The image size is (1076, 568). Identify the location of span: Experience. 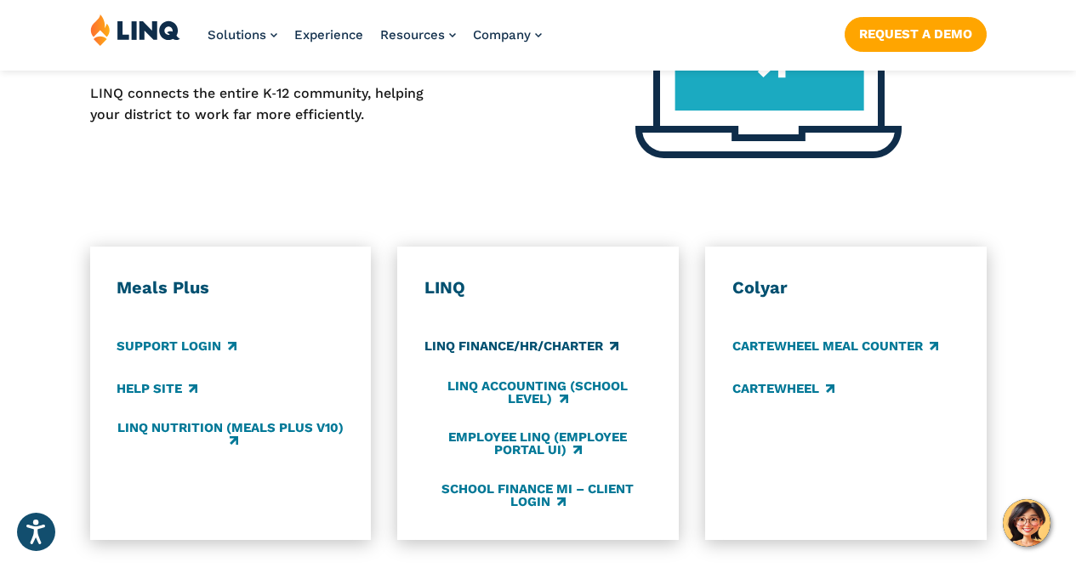
(328, 35).